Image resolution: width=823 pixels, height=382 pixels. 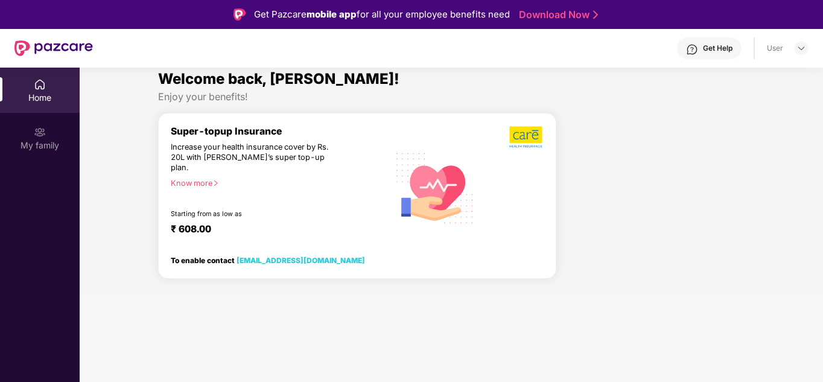 I want to click on div: Get Pazcare for all your employee benefits need, so click(x=382, y=14).